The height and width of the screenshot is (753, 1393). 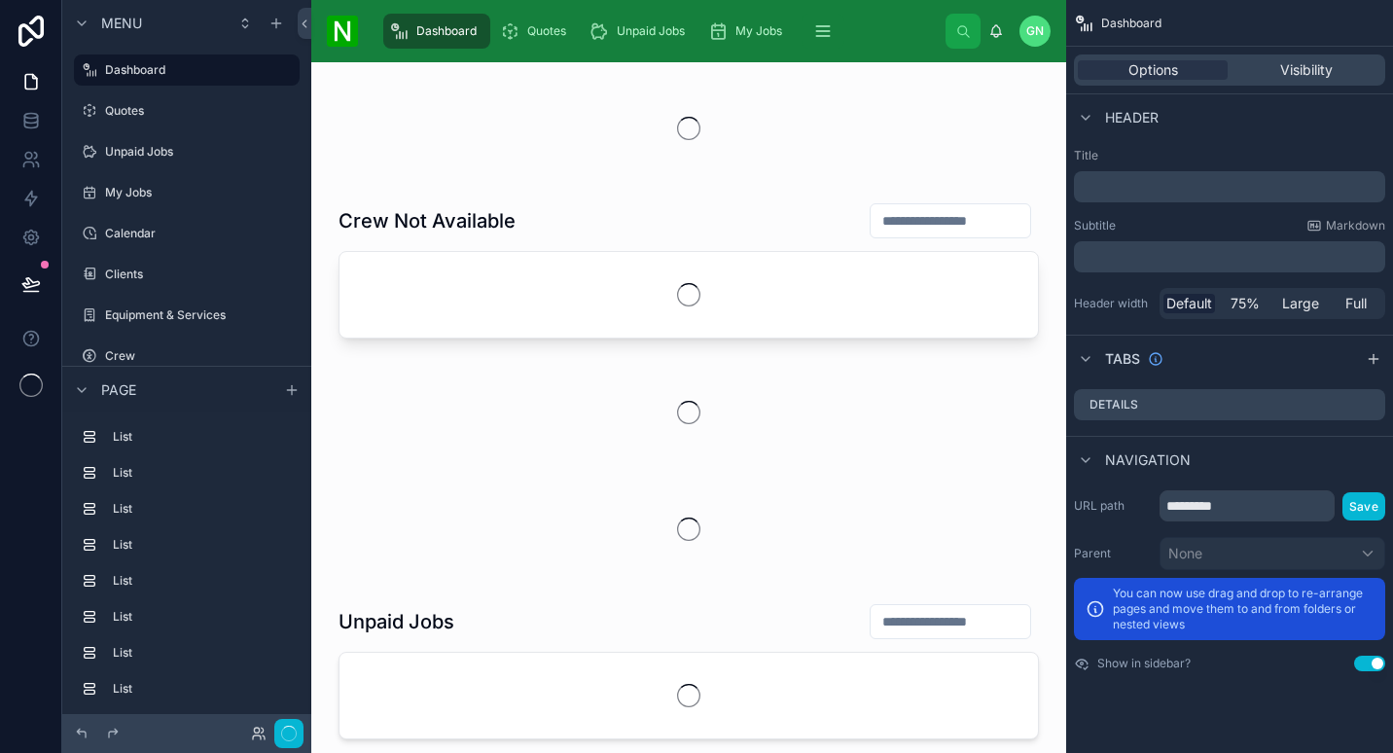 What do you see at coordinates (1144, 664) in the screenshot?
I see `label: Show in sidebar?` at bounding box center [1144, 664].